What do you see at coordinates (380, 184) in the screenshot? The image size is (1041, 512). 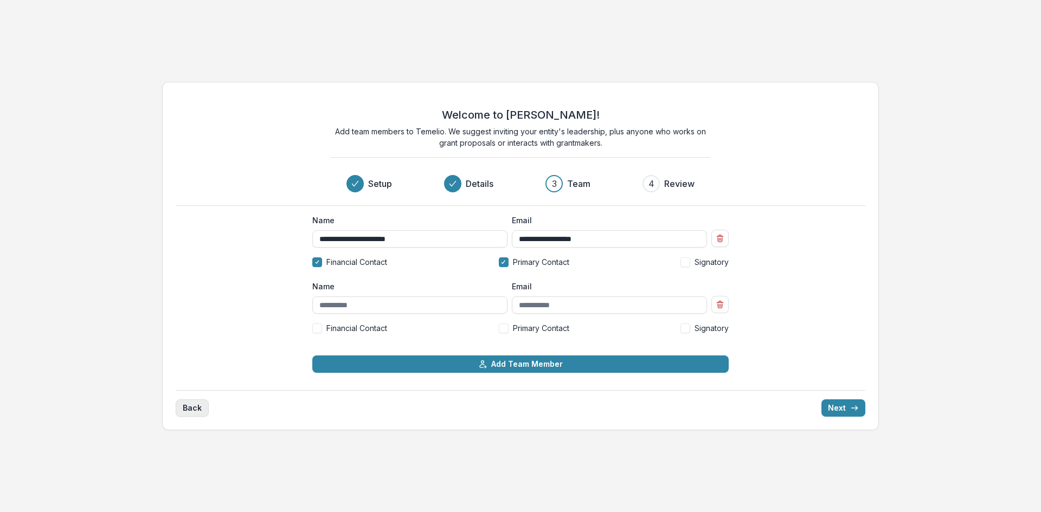 I see `h3: Setup` at bounding box center [380, 184].